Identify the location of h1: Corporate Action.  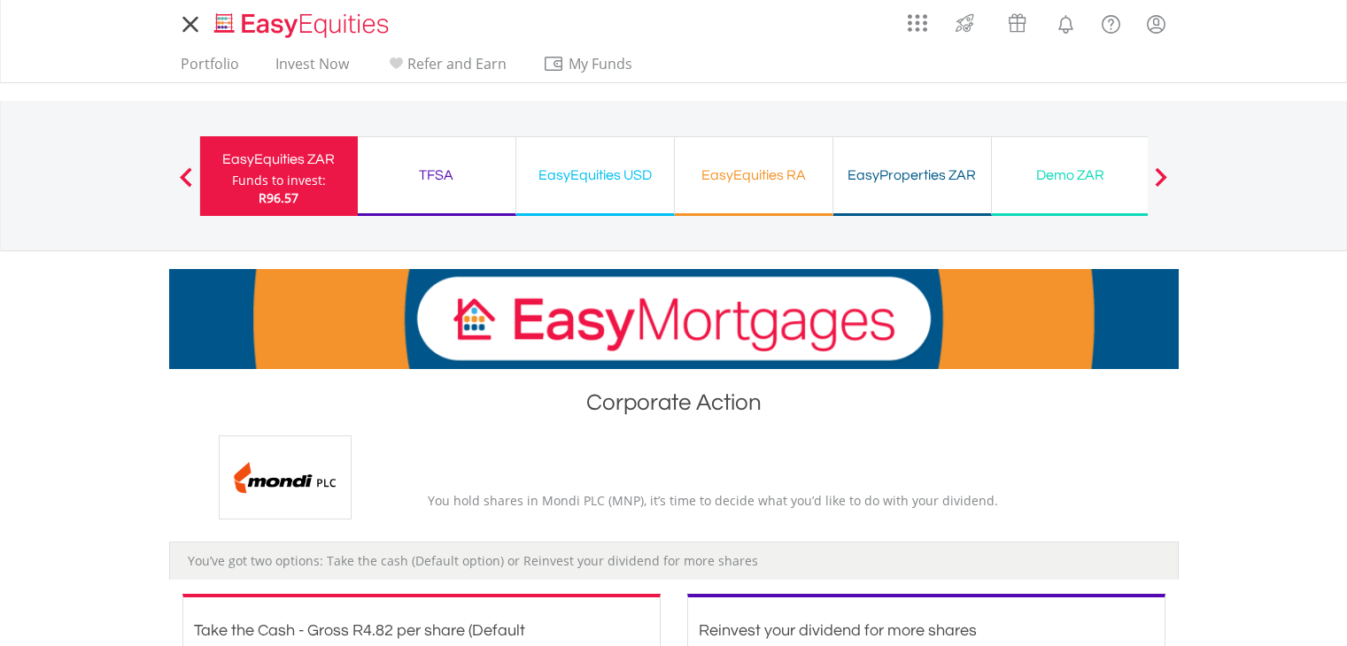
(674, 406).